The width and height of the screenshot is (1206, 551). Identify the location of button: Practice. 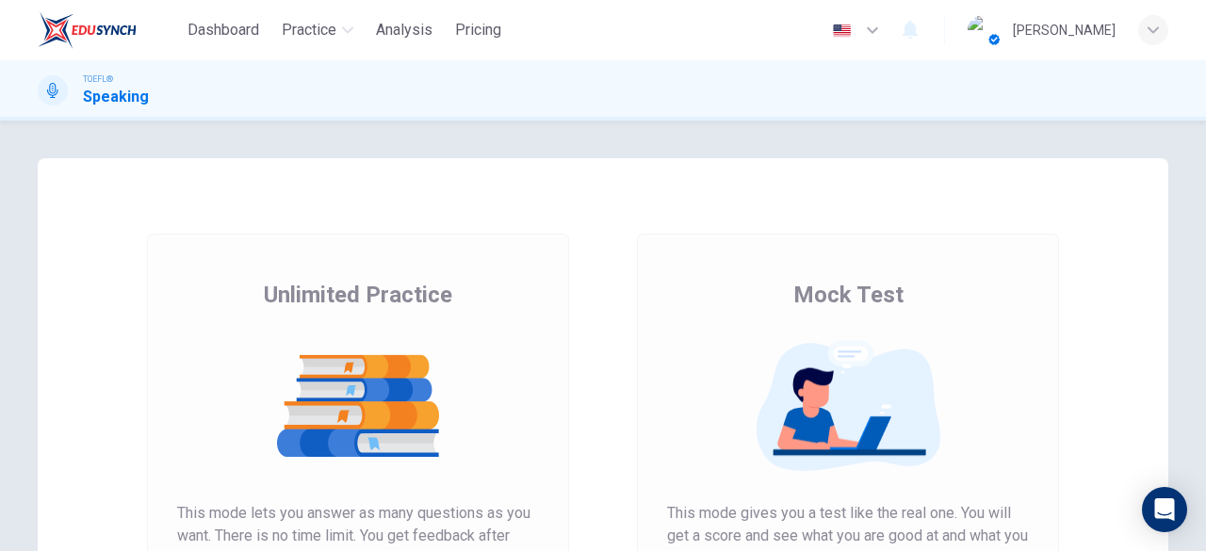
(318, 30).